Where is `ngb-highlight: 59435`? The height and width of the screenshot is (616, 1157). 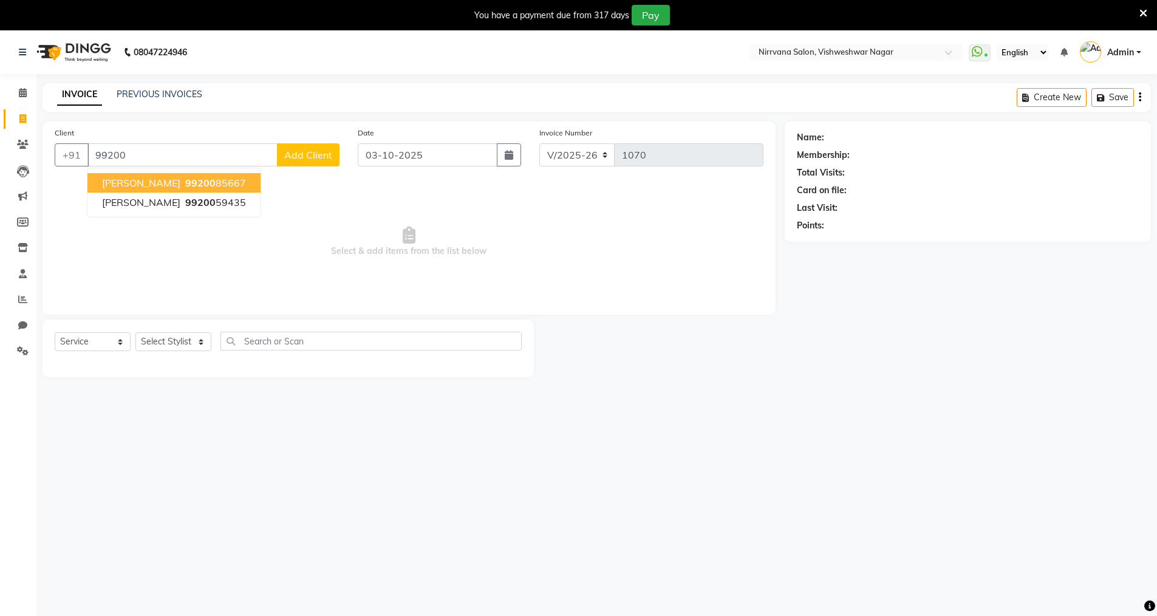 ngb-highlight: 59435 is located at coordinates (214, 202).